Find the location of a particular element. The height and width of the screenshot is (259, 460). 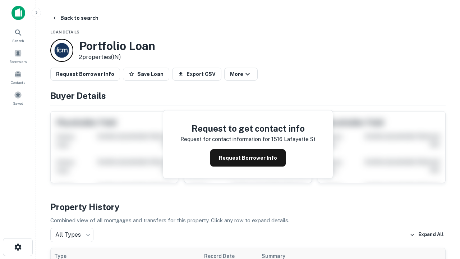

p: 1516 lafayette st is located at coordinates (293, 139).